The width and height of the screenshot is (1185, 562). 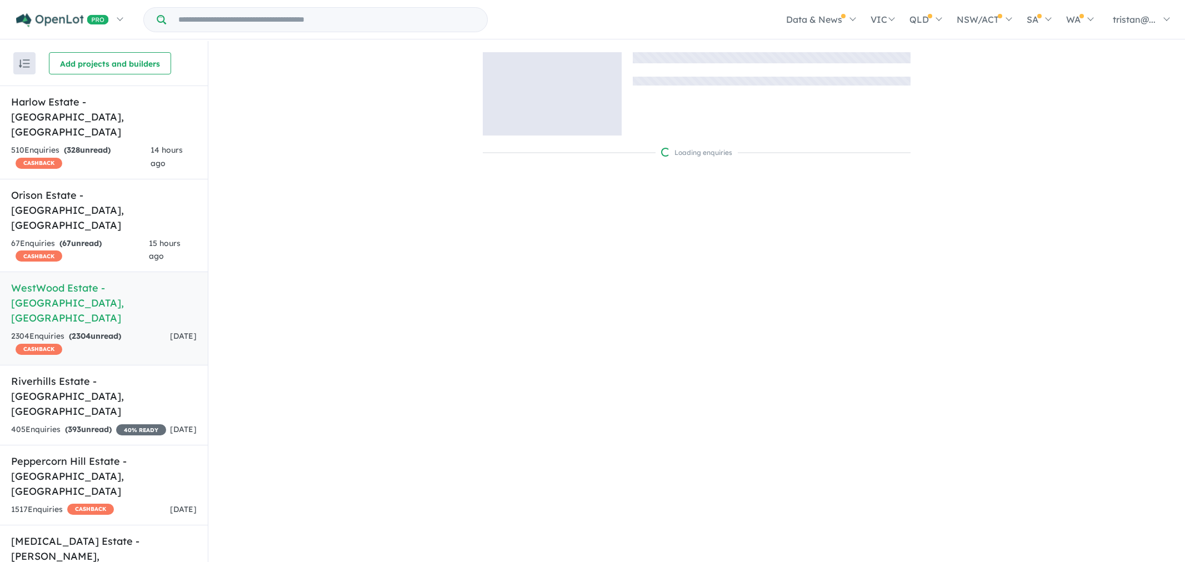 What do you see at coordinates (24, 63) in the screenshot?
I see `img: sort.svg` at bounding box center [24, 63].